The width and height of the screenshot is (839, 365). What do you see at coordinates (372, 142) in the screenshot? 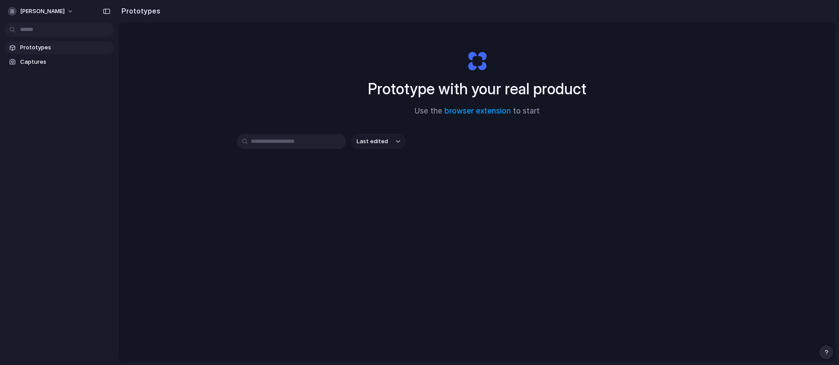
I see `span: Last edited` at bounding box center [372, 142].